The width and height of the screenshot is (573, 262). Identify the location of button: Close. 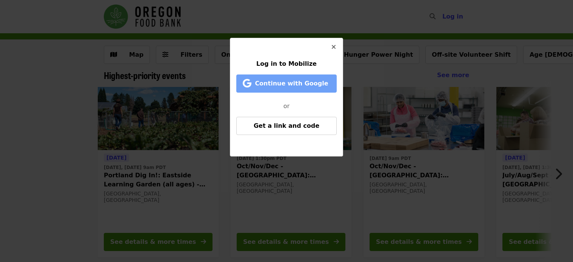
(334, 47).